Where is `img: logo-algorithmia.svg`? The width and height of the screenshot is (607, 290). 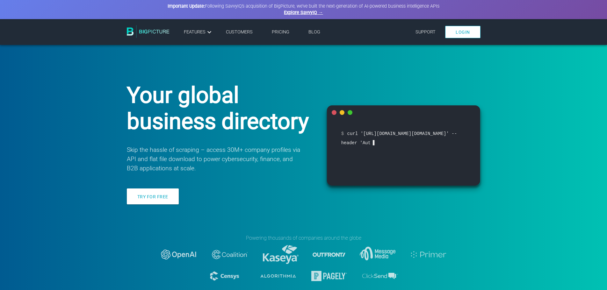
img: logo-algorithmia.svg is located at coordinates (278, 276).